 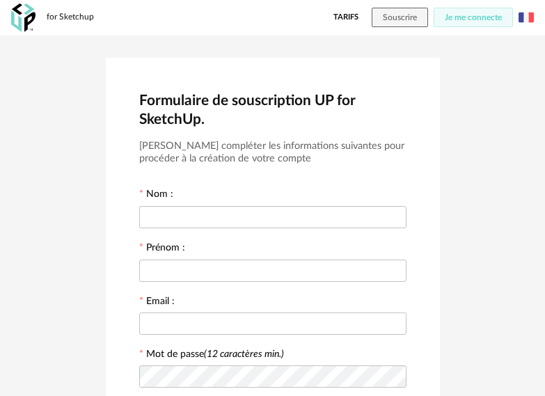 I want to click on label: Nom :, so click(x=156, y=196).